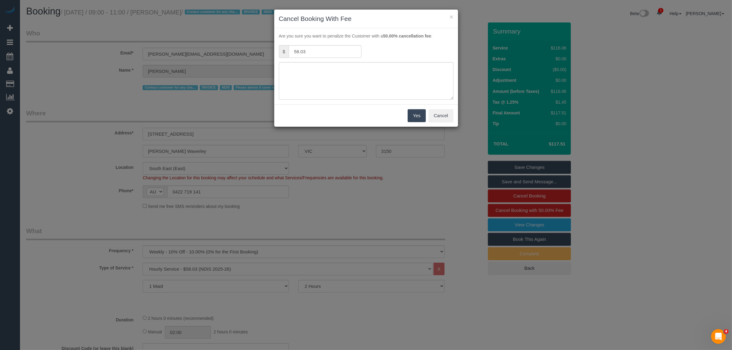  I want to click on button: Cancel, so click(441, 116).